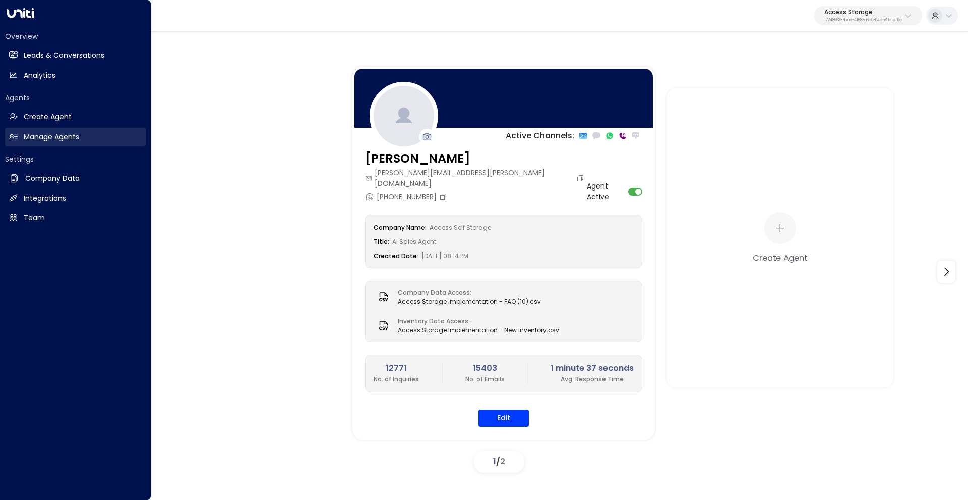 This screenshot has height=500, width=968. I want to click on button: Access Storage17248963-7bae-4f68-a6e0-04e589c1c15e, so click(868, 16).